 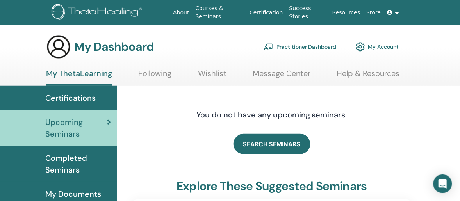 I want to click on a: Resources, so click(x=346, y=12).